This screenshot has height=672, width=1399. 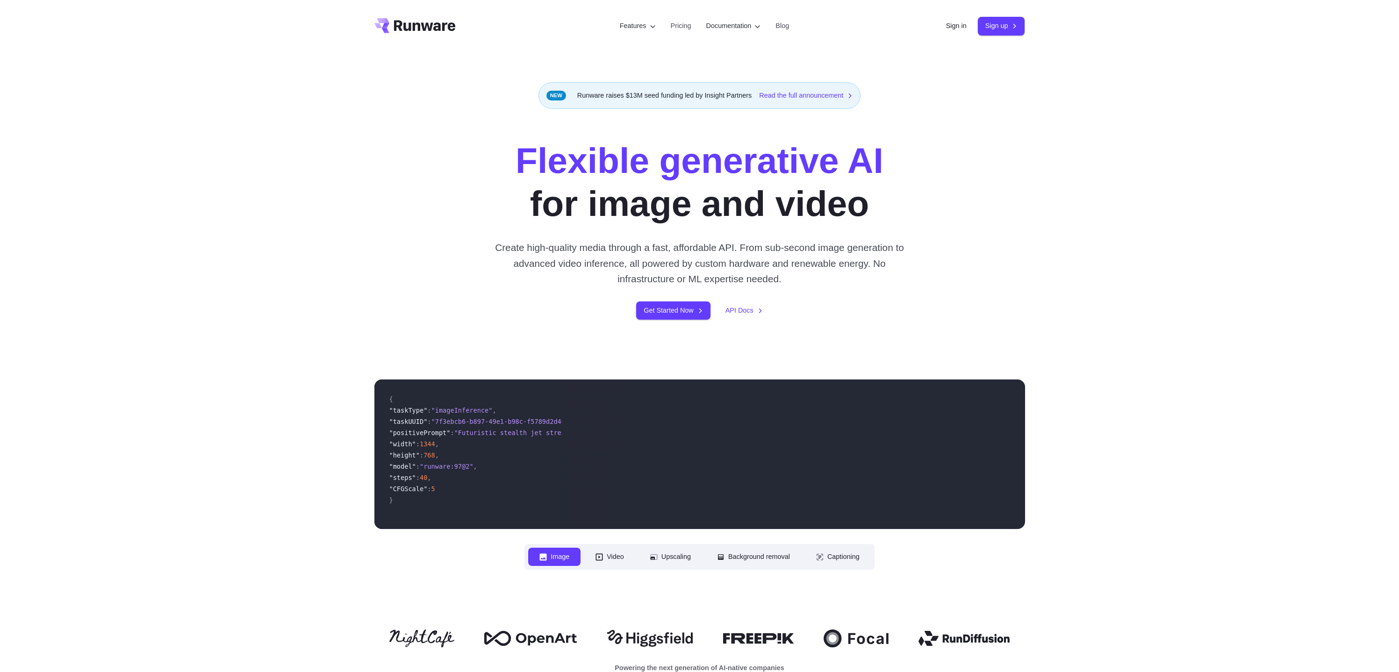 I want to click on span: "positivePrompt", so click(x=420, y=433).